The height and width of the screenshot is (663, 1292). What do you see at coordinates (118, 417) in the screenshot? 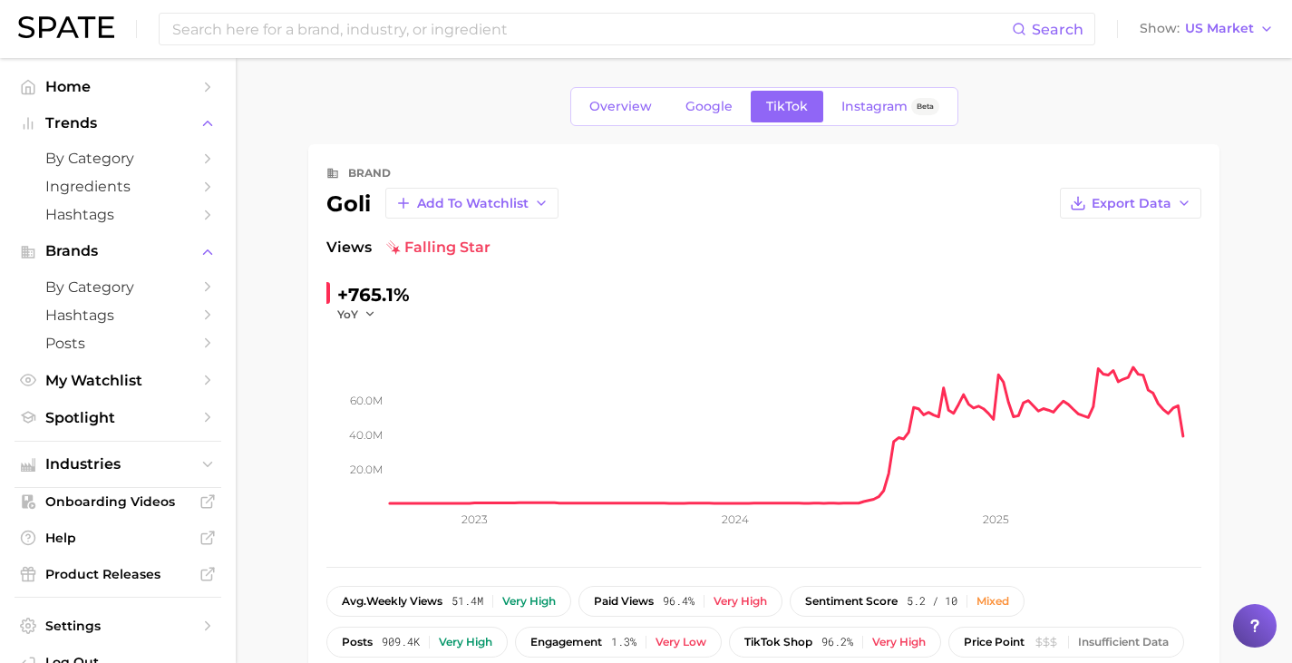
I see `a: Spotlight` at bounding box center [118, 417].